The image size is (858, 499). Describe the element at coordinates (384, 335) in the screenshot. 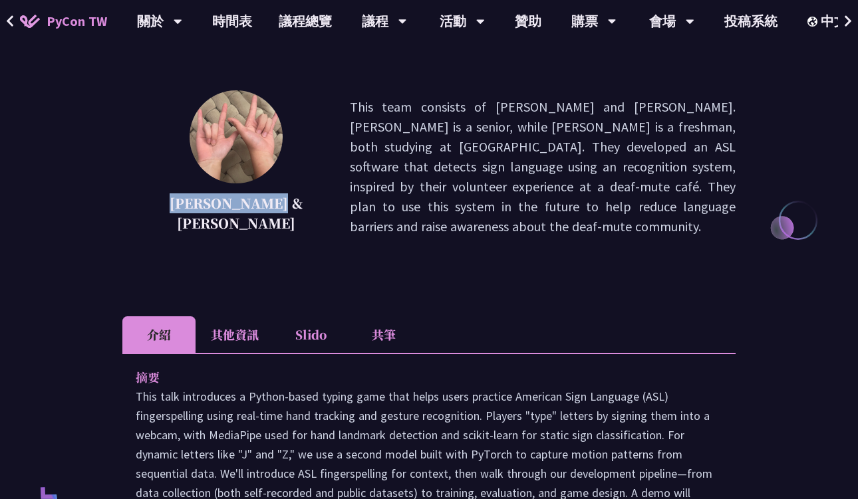

I see `li: 共筆` at that location.